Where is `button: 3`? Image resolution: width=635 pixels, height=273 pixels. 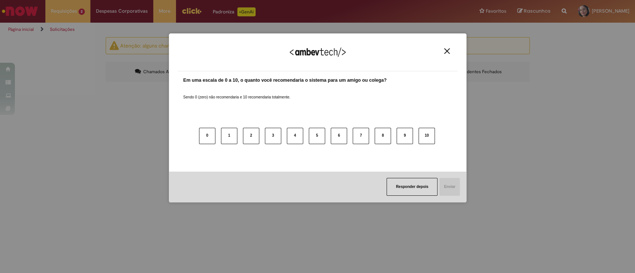 button: 3 is located at coordinates (273, 136).